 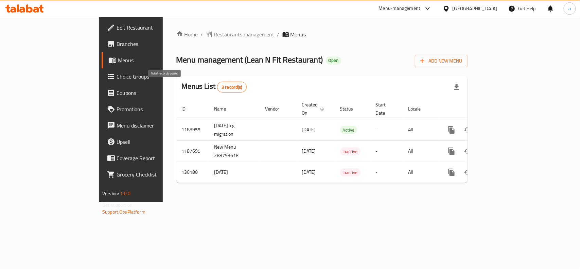 What do you see at coordinates (149, 60) in the screenshot?
I see `a: Menus` at bounding box center [149, 60].